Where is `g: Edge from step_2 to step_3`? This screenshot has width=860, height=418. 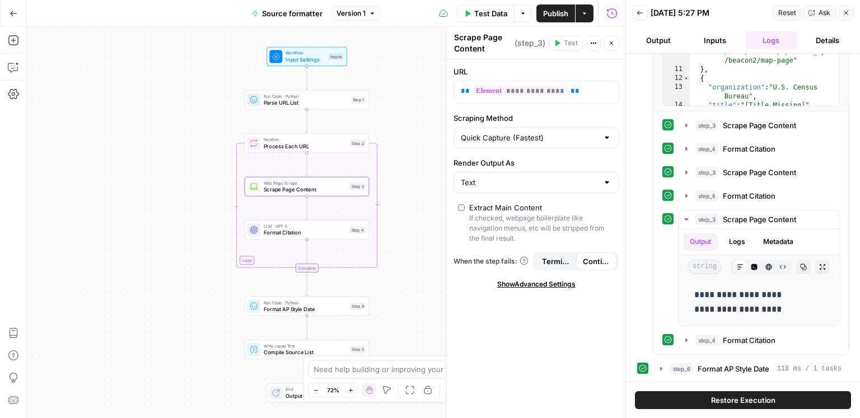
g: Edge from step_2 to step_3 is located at coordinates (307, 165).